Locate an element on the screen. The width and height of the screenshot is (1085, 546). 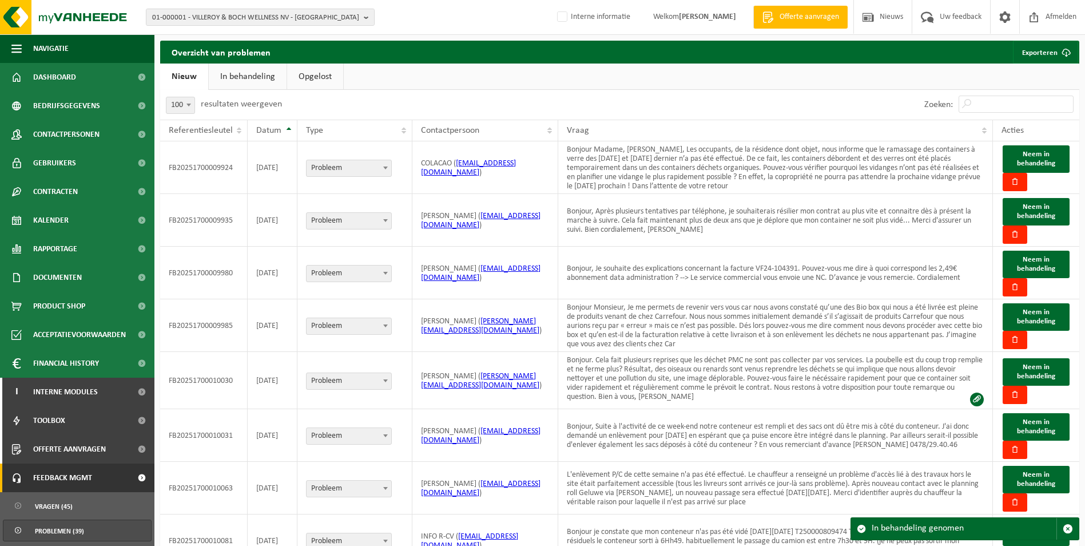
span: Acties is located at coordinates (1013, 130).